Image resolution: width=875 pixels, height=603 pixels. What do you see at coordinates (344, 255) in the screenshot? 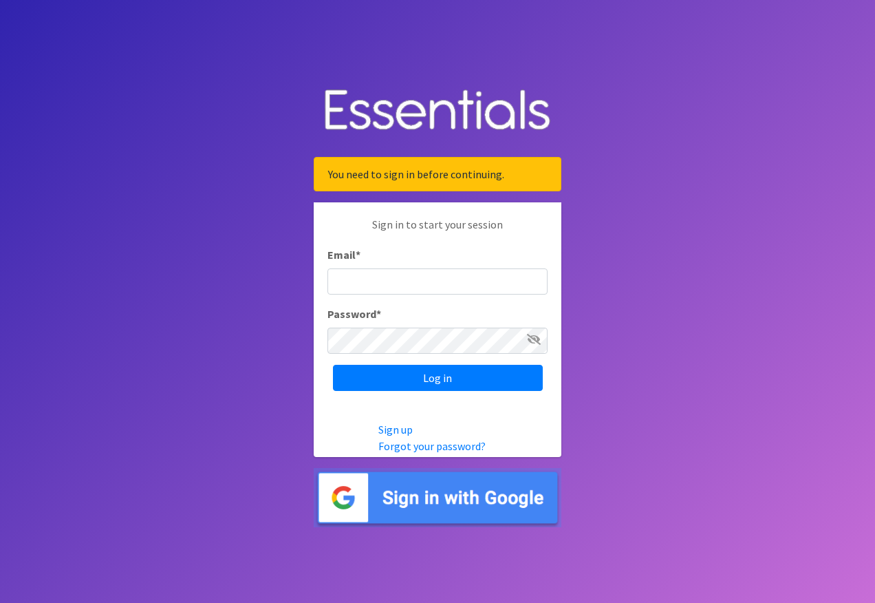
I see `label: Email` at bounding box center [344, 255].